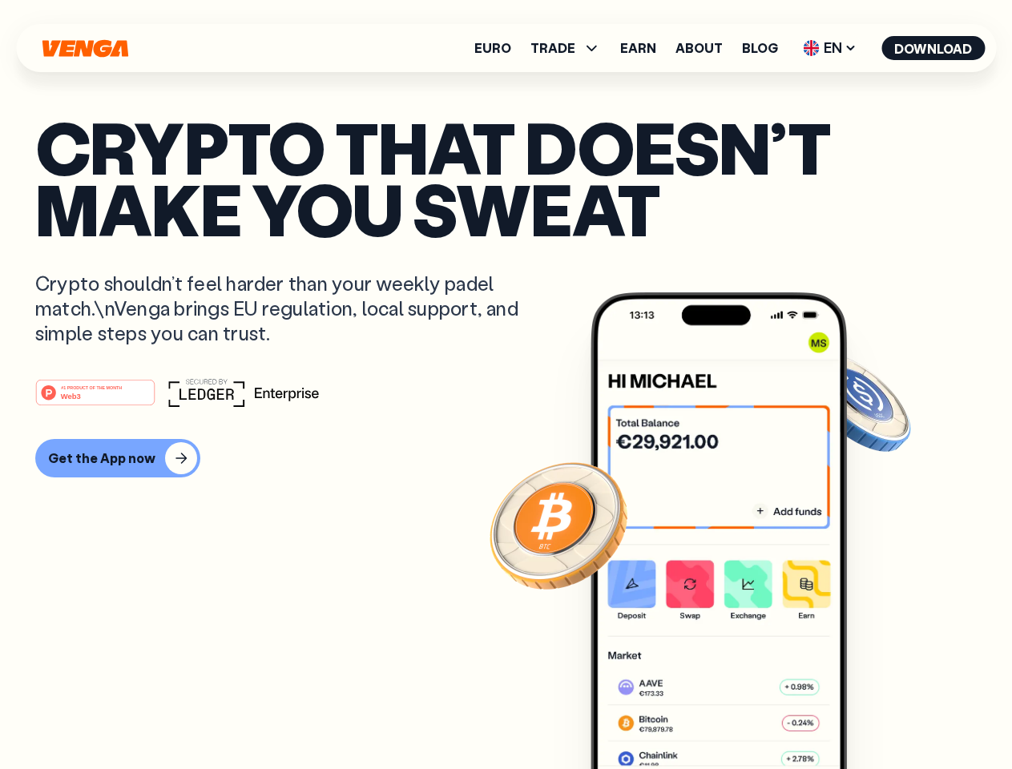  I want to click on a: About, so click(699, 48).